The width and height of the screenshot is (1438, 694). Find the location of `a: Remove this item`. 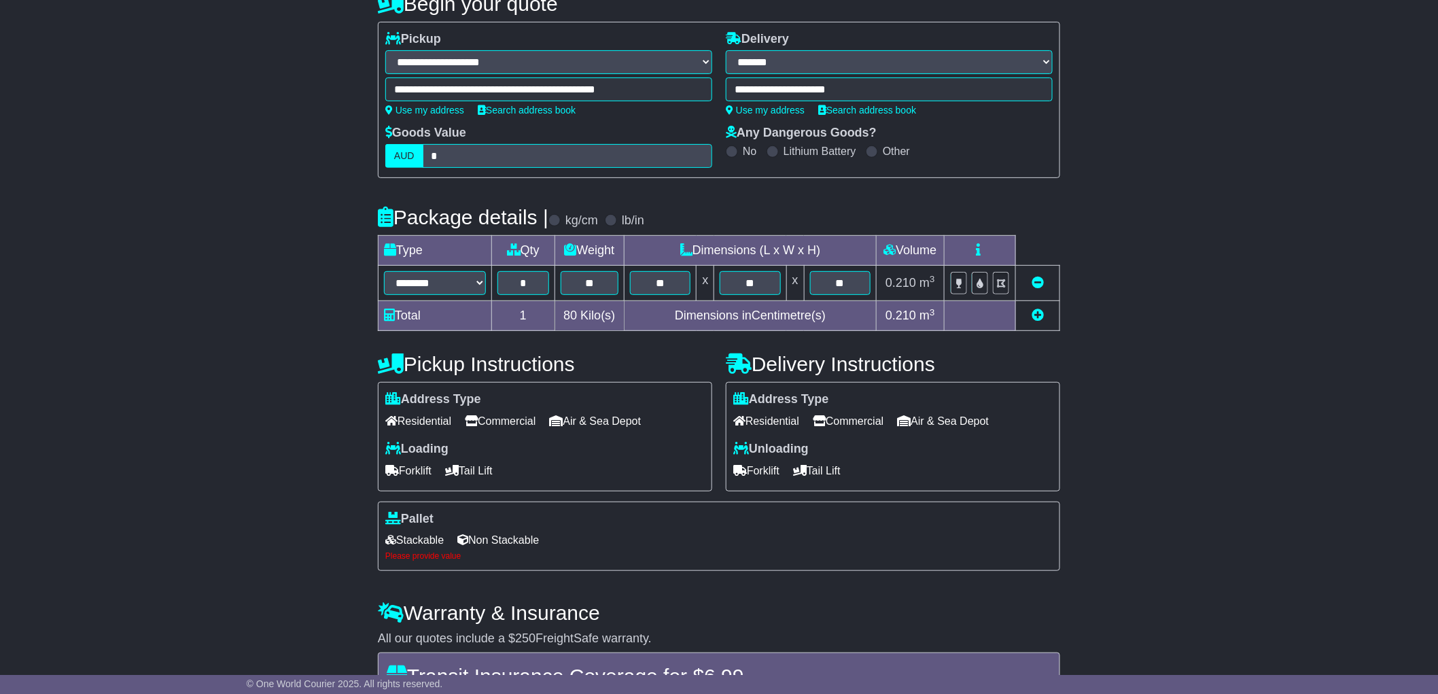

a: Remove this item is located at coordinates (1038, 283).